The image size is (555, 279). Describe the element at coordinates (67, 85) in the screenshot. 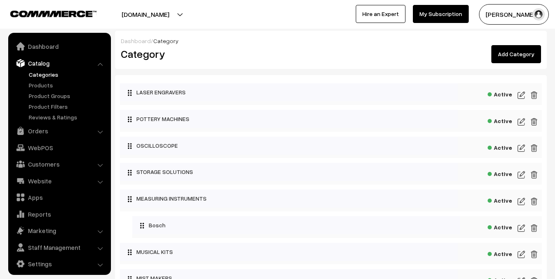

I see `a: Products` at that location.